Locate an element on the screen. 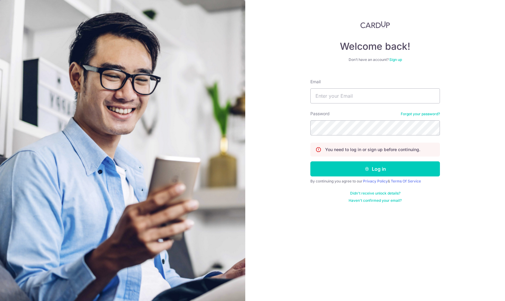 The image size is (505, 301). input: Enter your Email is located at coordinates (375, 96).